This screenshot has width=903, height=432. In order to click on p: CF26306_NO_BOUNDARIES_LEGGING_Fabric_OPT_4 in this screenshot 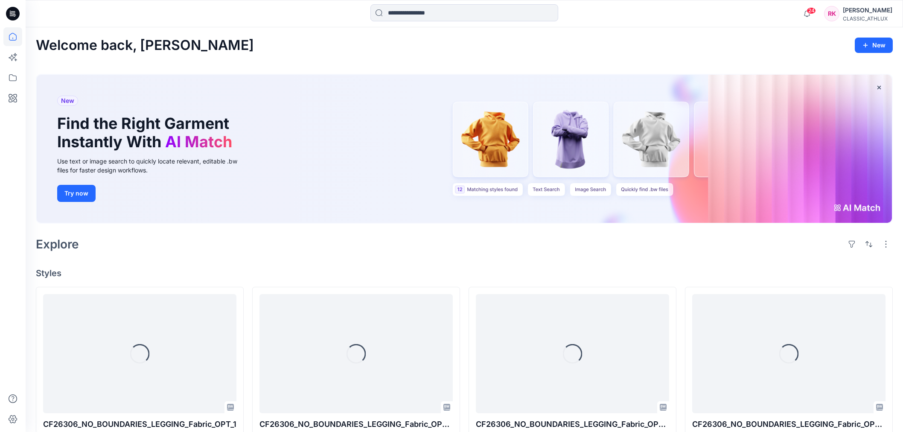, I will do `click(573, 424)`.